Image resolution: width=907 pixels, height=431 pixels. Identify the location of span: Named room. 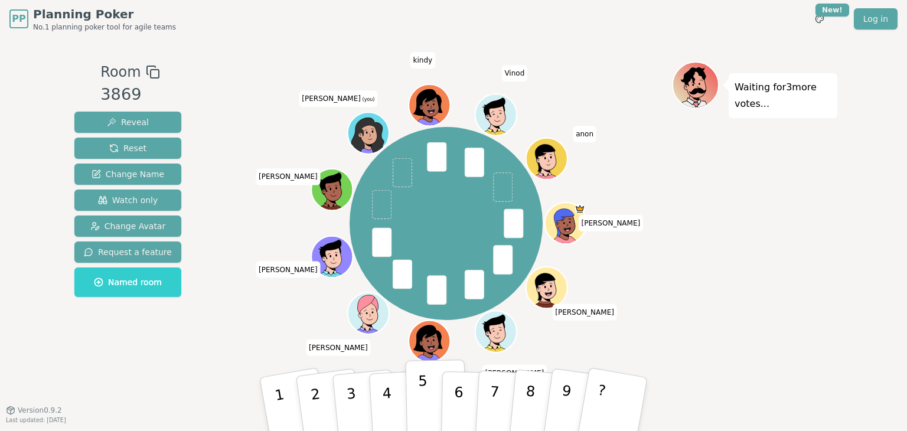
(128, 282).